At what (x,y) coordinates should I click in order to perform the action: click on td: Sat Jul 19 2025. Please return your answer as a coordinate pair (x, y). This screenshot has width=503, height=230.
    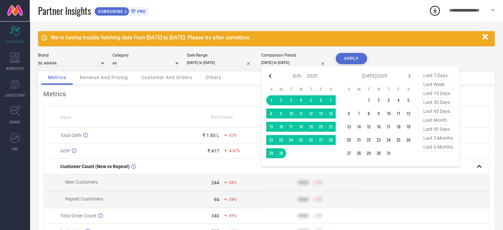
    Looking at the image, I should click on (408, 127).